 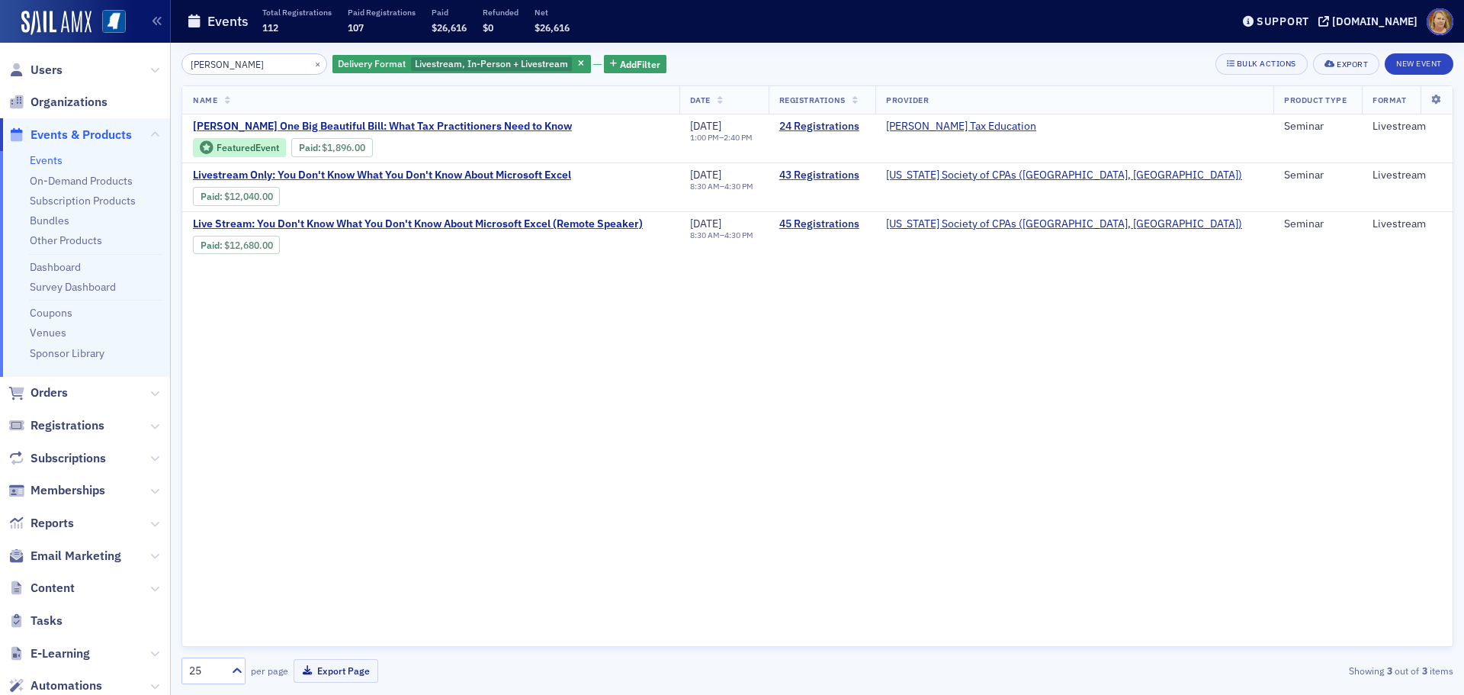 I want to click on a: Email Marketing, so click(x=65, y=556).